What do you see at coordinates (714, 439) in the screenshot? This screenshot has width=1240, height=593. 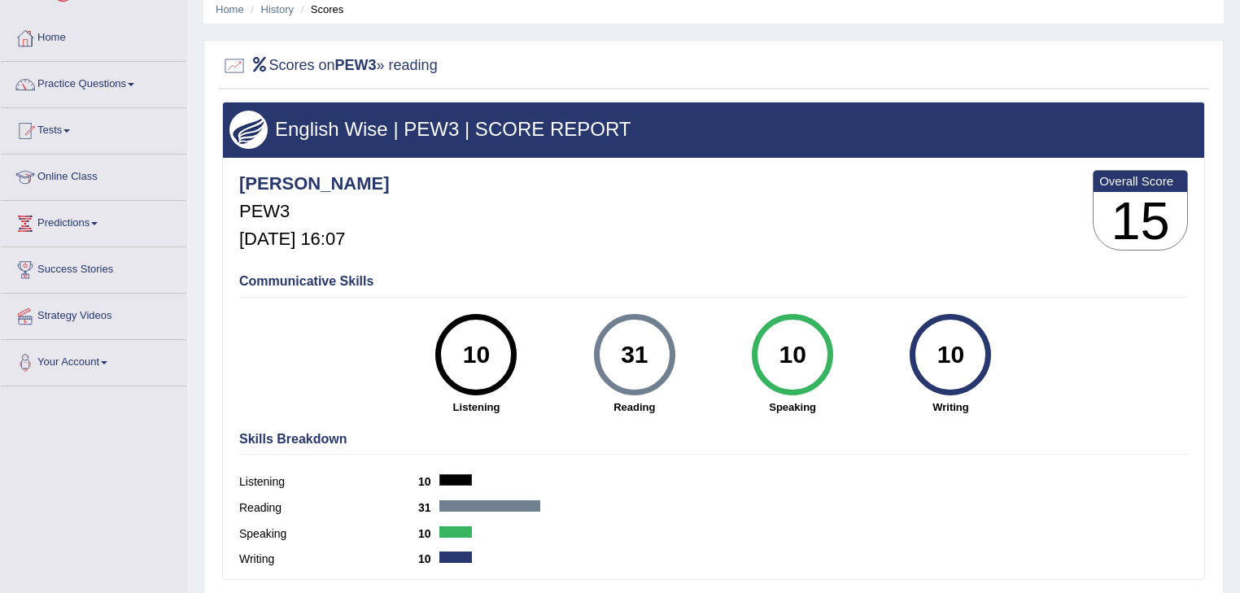 I see `h4: Skills Breakdown` at bounding box center [714, 439].